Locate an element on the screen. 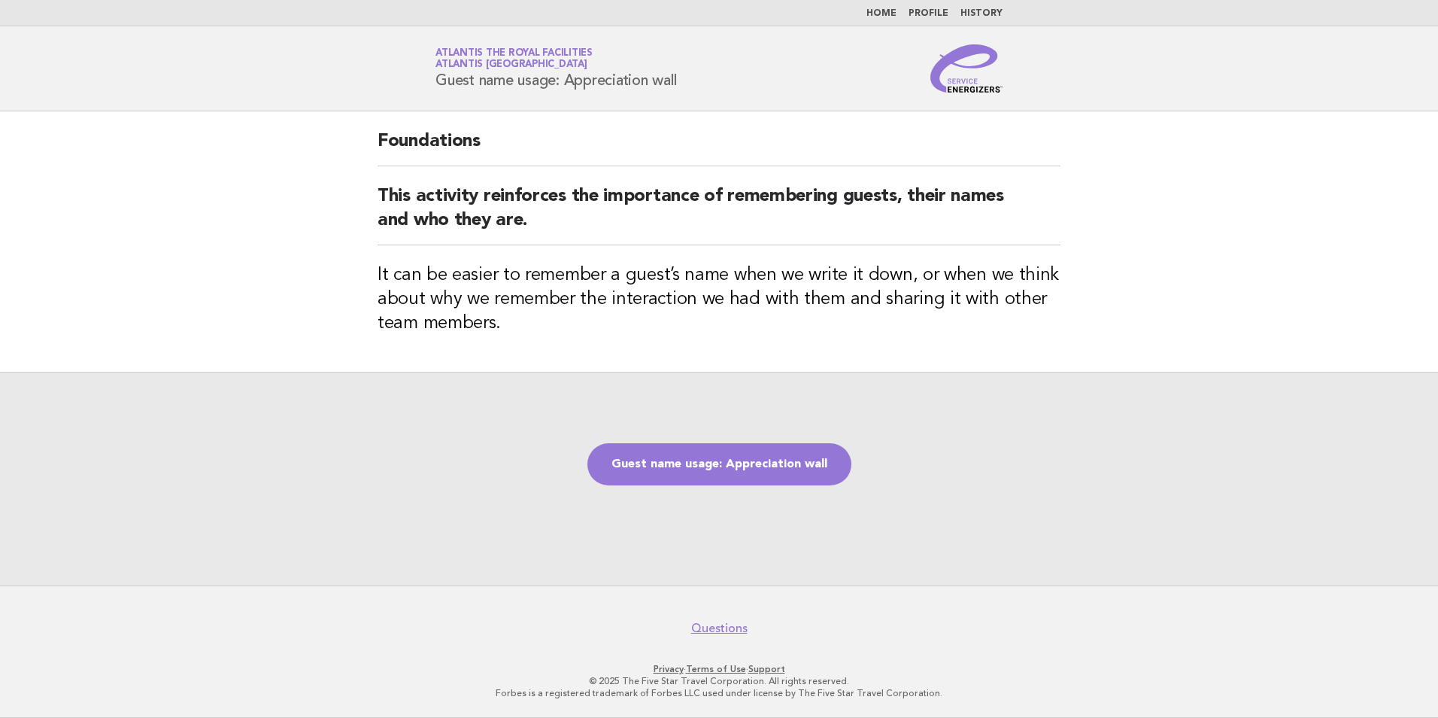  p: © 2025 The Five Star Travel Corporation. All rights reserved. is located at coordinates (719, 681).